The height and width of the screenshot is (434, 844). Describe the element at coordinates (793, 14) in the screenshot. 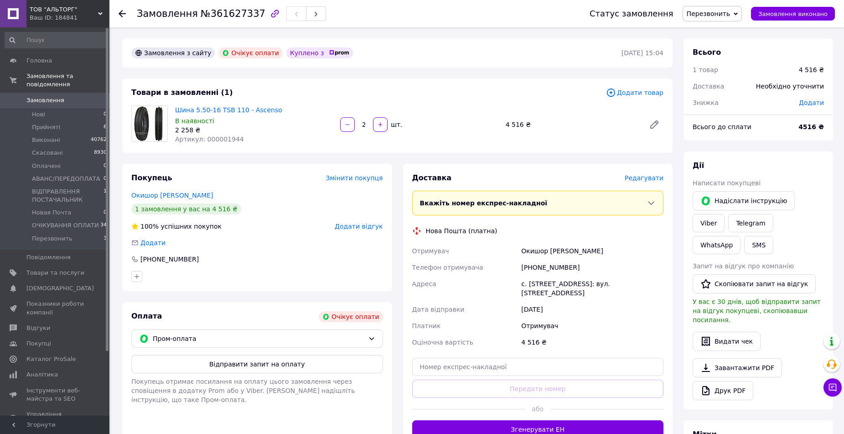

I see `span: Замовлення виконано` at that location.